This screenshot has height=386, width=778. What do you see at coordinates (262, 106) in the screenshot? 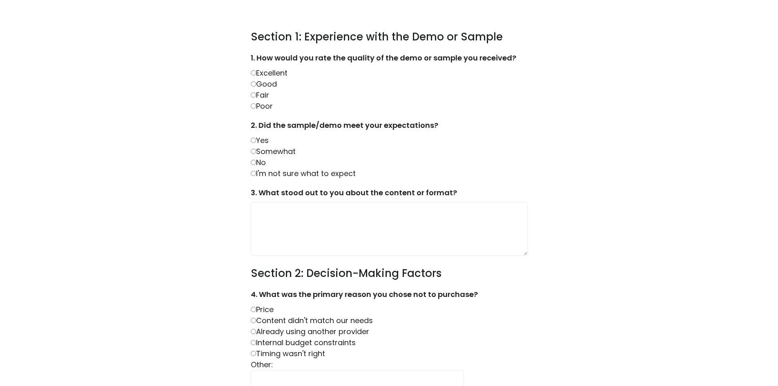
I see `label: Poor` at bounding box center [262, 106].